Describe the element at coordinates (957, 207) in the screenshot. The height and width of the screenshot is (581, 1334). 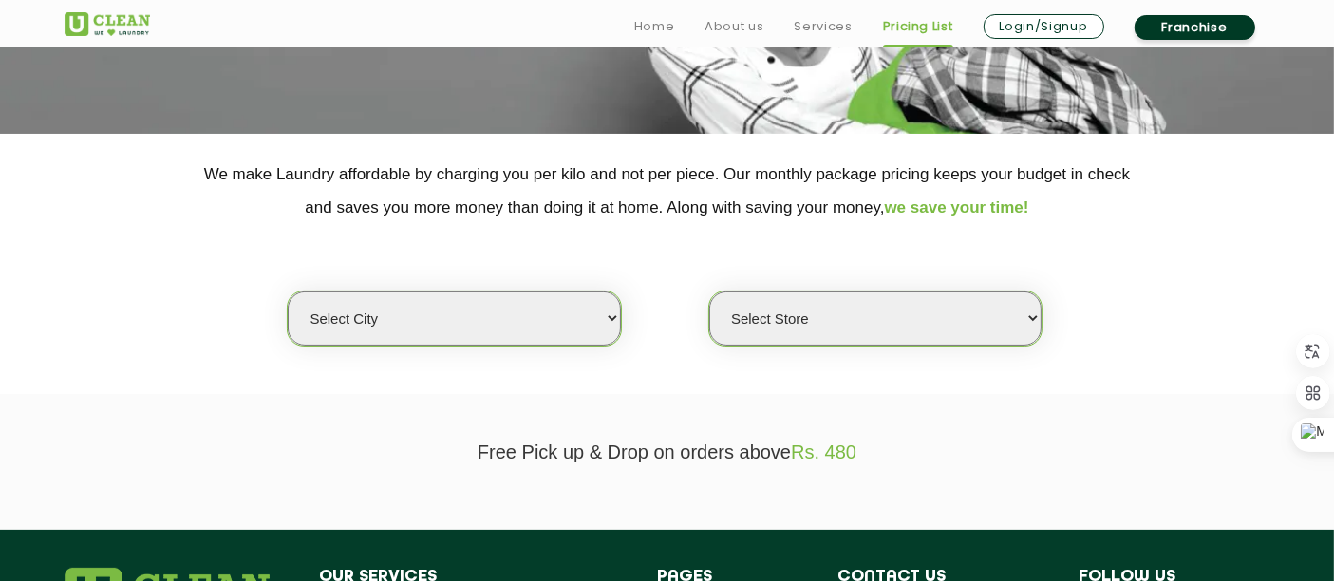
I see `span: we save your time!` at that location.